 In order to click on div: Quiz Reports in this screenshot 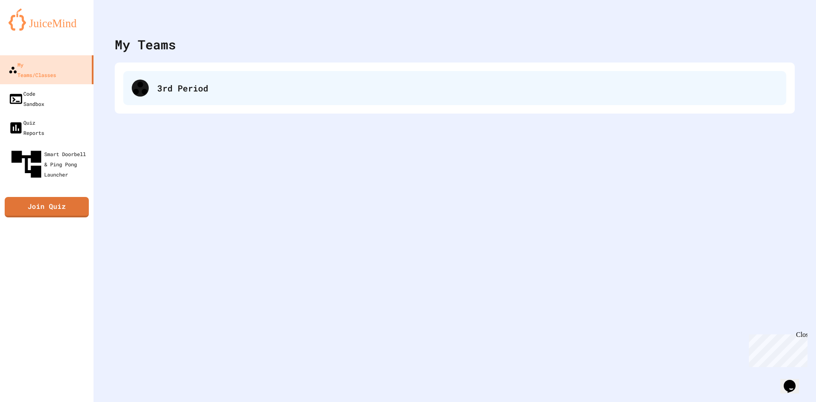, I will do `click(26, 128)`.